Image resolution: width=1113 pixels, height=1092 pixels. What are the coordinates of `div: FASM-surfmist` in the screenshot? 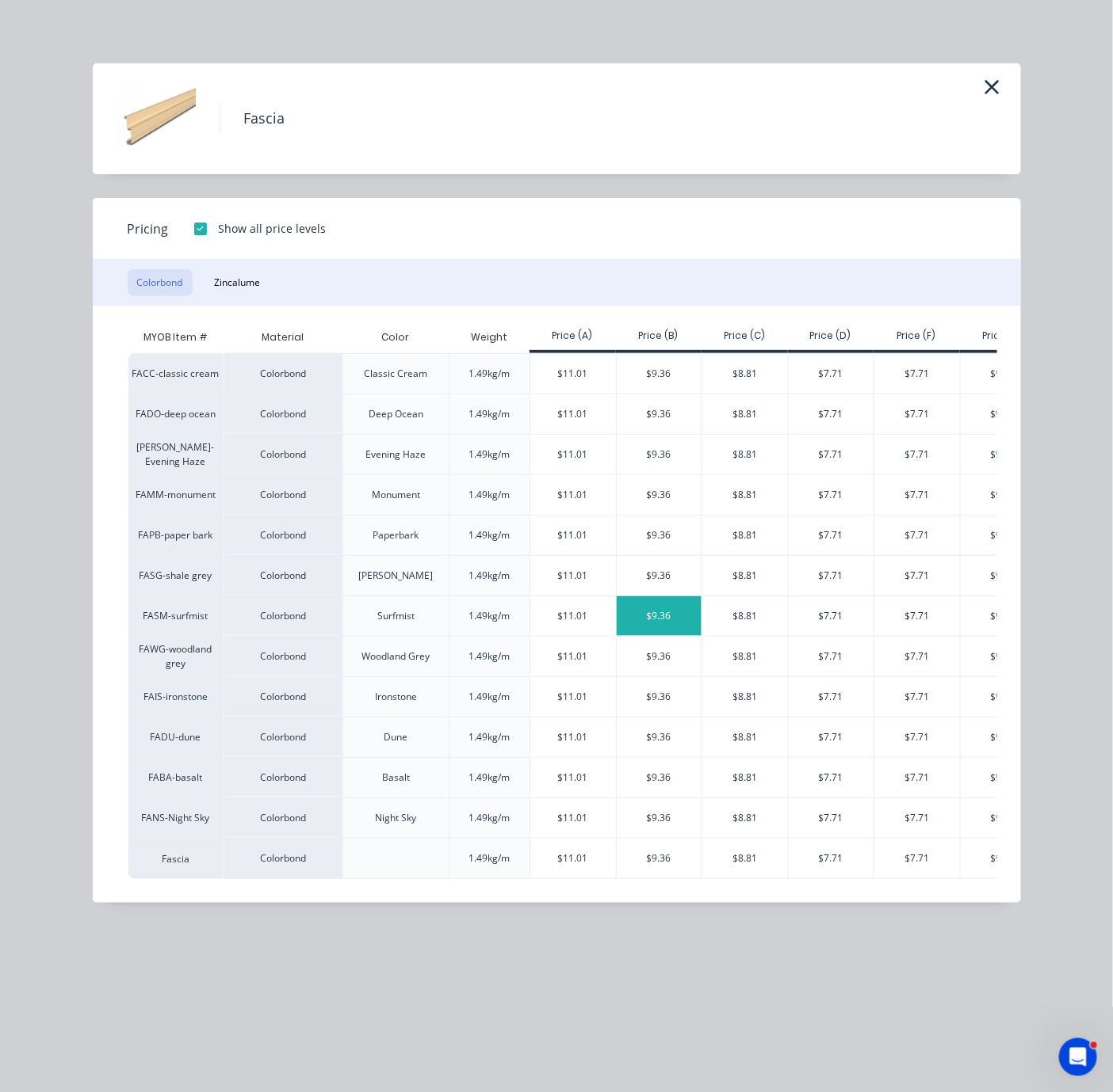 It's located at (176, 616).